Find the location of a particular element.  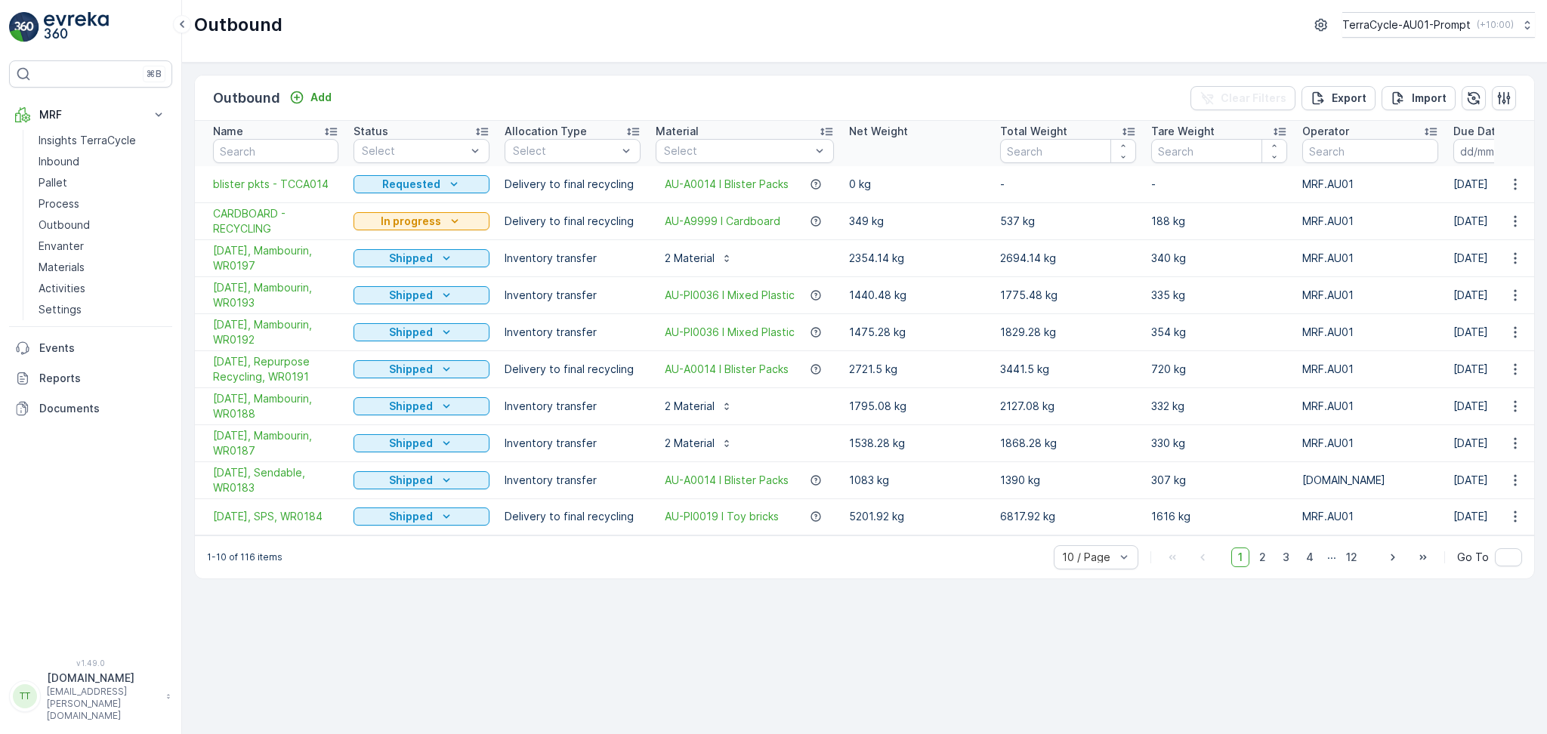

p: Reports is located at coordinates (103, 379).